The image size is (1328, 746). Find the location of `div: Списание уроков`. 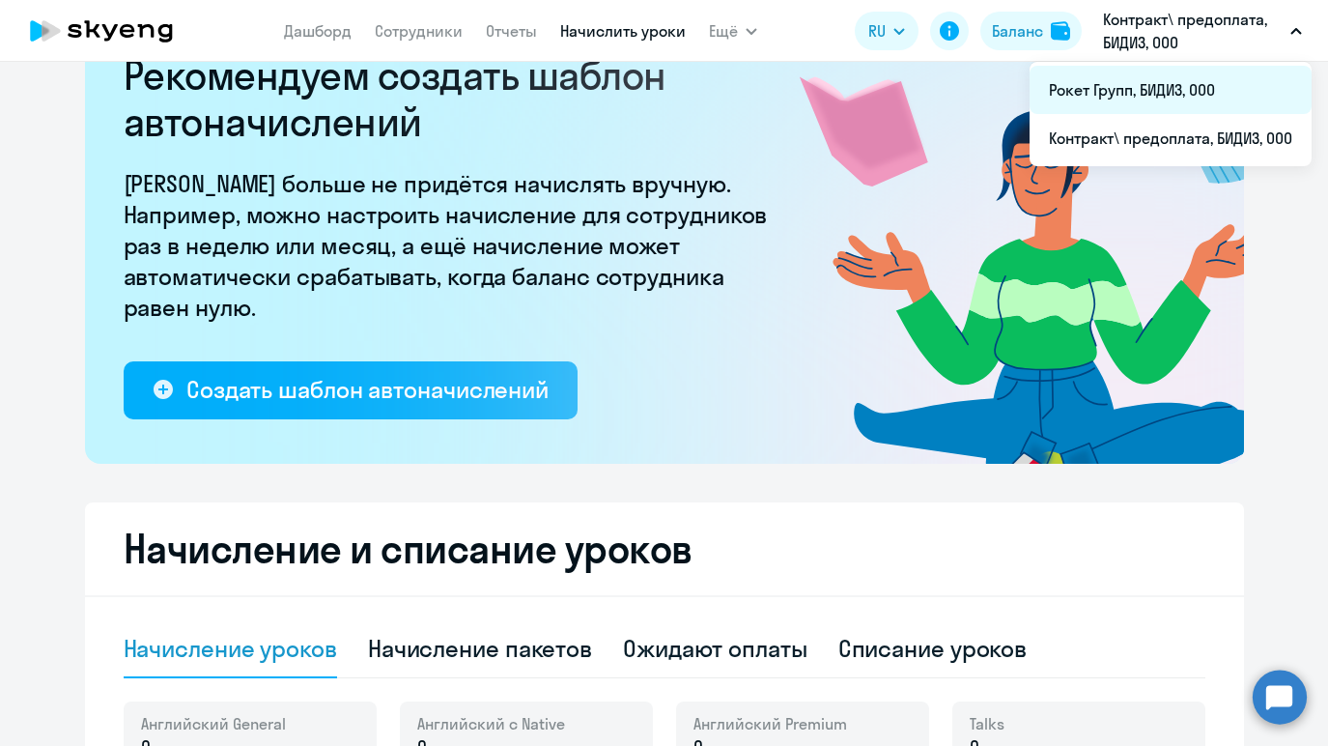

div: Списание уроков is located at coordinates (933, 648).